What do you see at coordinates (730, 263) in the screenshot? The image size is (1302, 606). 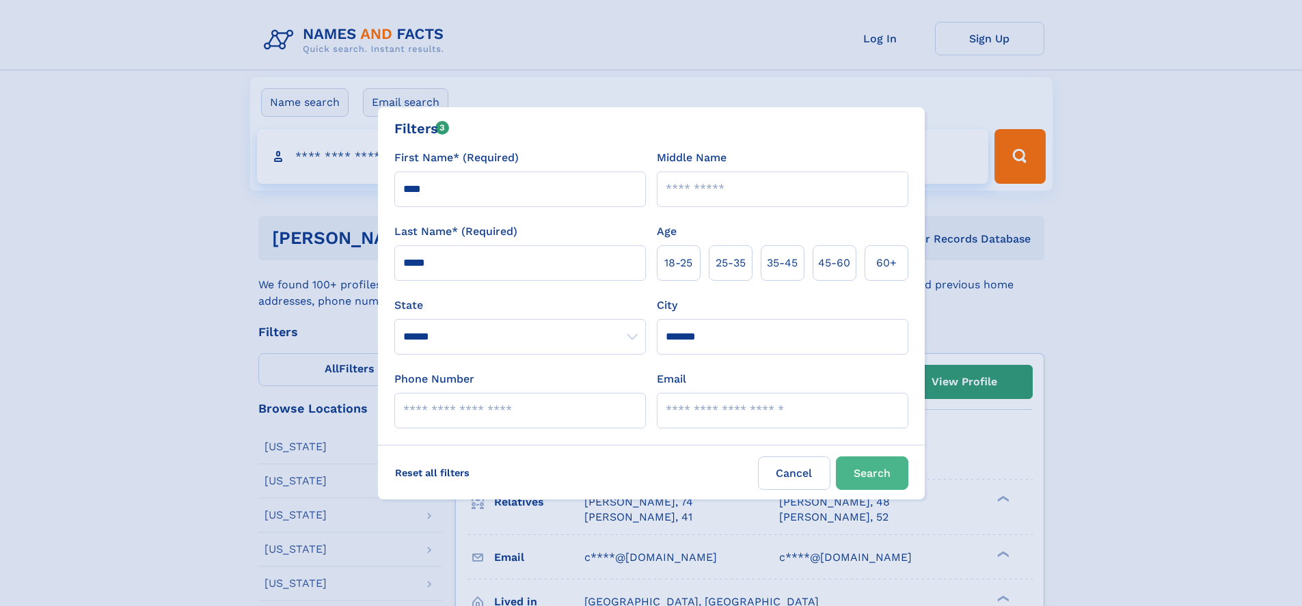 I see `span: 25‑35` at bounding box center [730, 263].